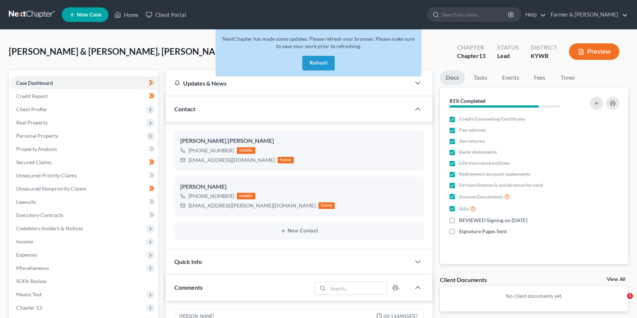  Describe the element at coordinates (544, 56) in the screenshot. I see `div: KYWB` at that location.